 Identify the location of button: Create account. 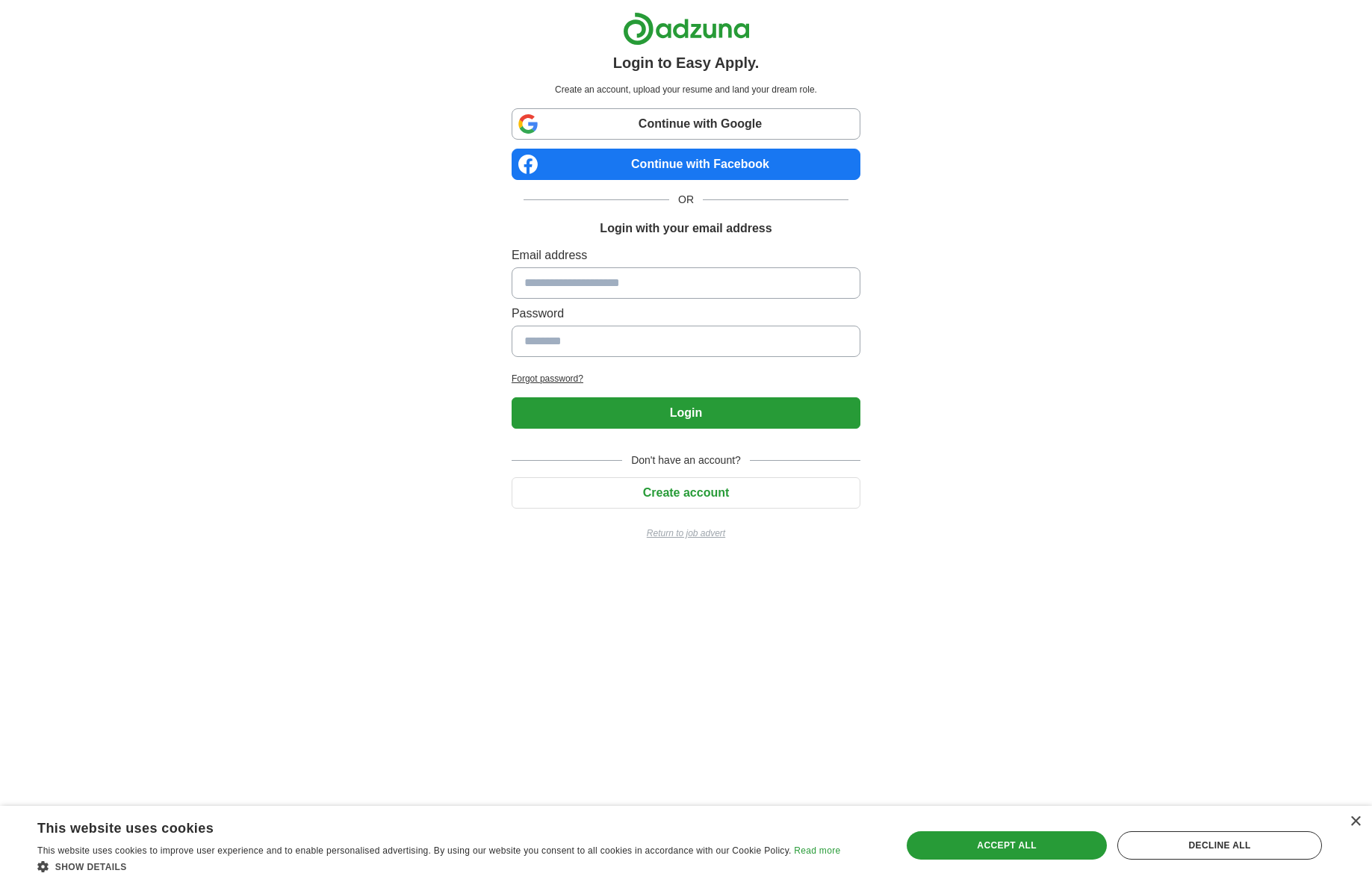
(686, 493).